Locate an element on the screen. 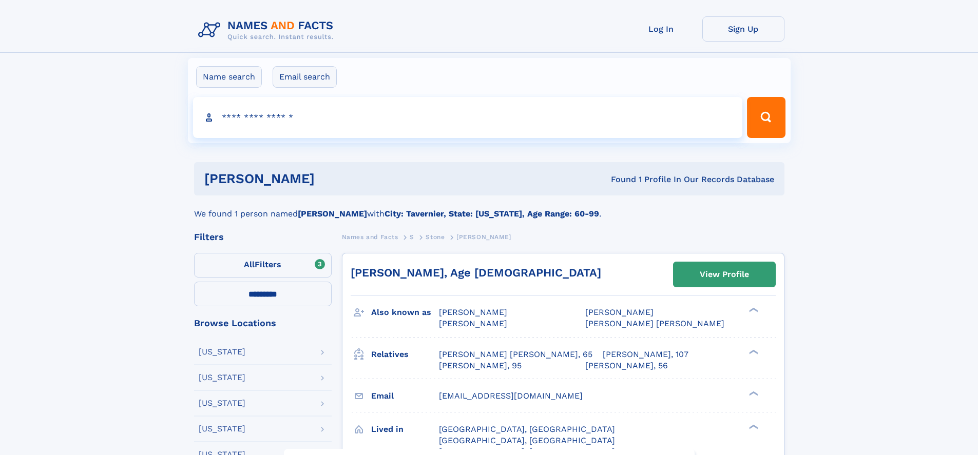 The height and width of the screenshot is (455, 978). img: Logo Names and Facts is located at coordinates (268, 30).